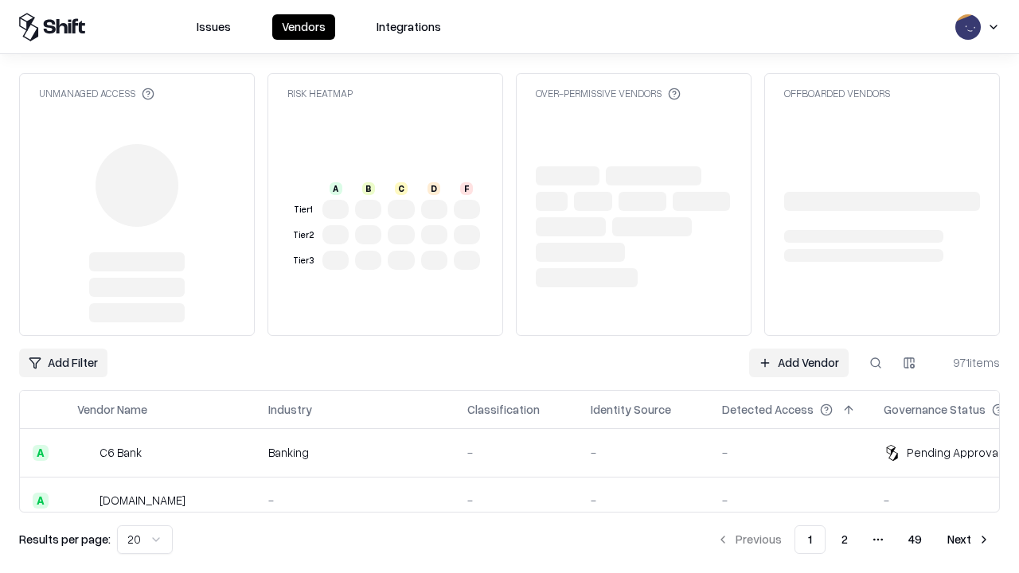 This screenshot has width=1019, height=573. Describe the element at coordinates (434, 189) in the screenshot. I see `div: D` at that location.